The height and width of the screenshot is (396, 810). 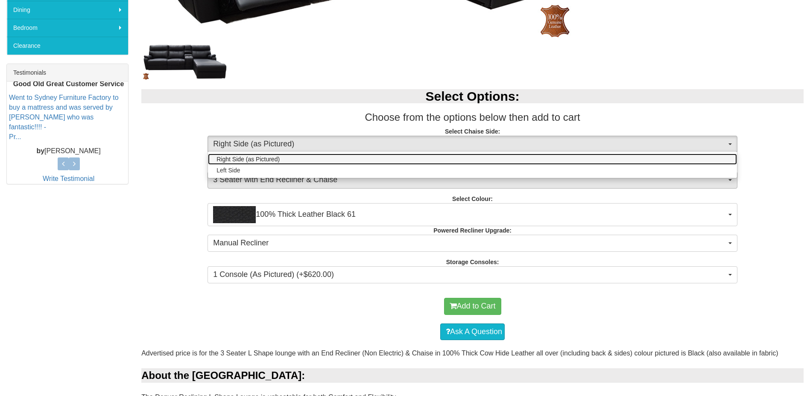 What do you see at coordinates (68, 179) in the screenshot?
I see `a: Write Testimonial` at bounding box center [68, 179].